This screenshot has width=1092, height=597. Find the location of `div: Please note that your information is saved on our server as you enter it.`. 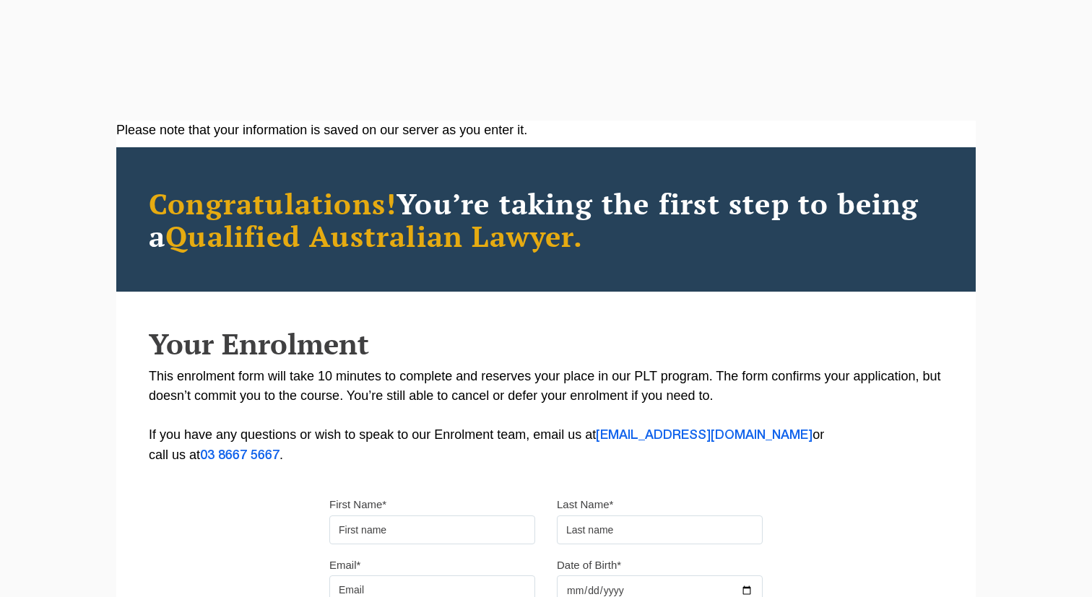

div: Please note that your information is saved on our server as you enter it. is located at coordinates (546, 130).